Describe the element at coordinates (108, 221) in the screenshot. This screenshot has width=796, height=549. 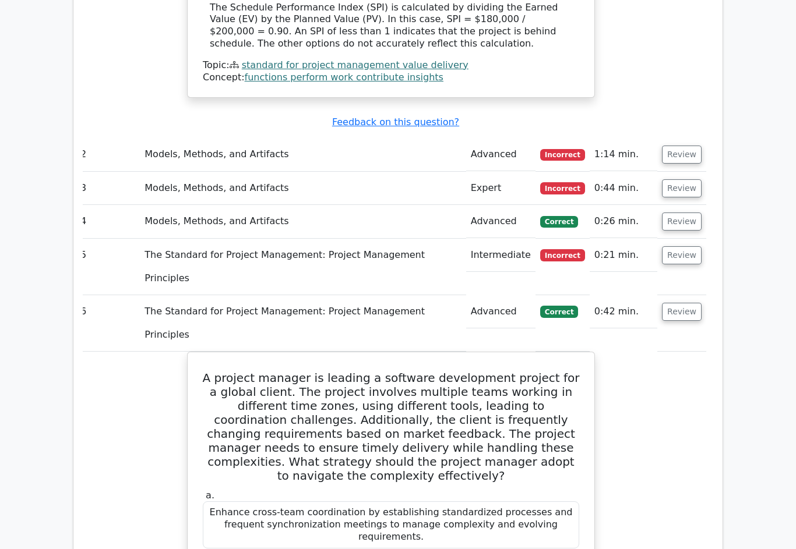
I see `td: 4` at that location.